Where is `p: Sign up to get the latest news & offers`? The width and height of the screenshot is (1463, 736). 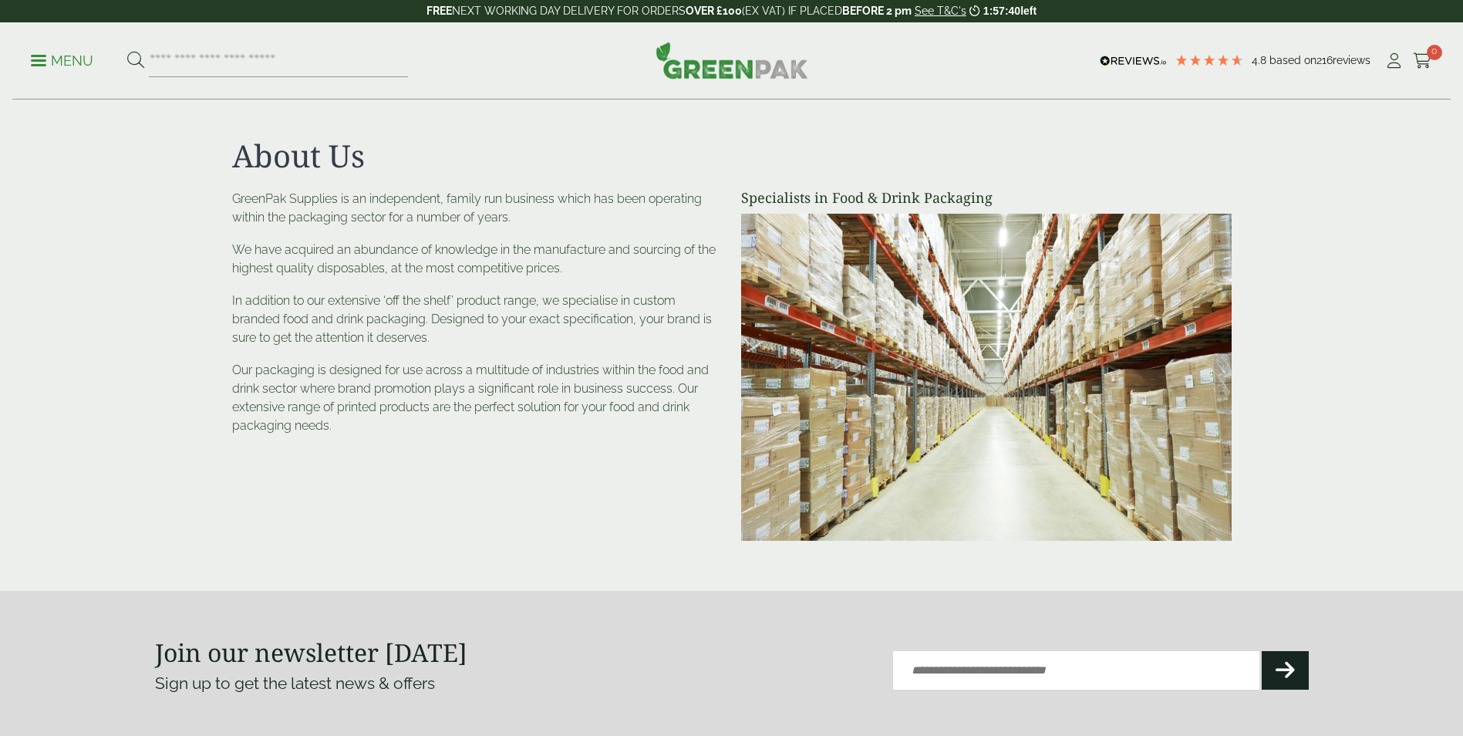 p: Sign up to get the latest news & offers is located at coordinates (414, 683).